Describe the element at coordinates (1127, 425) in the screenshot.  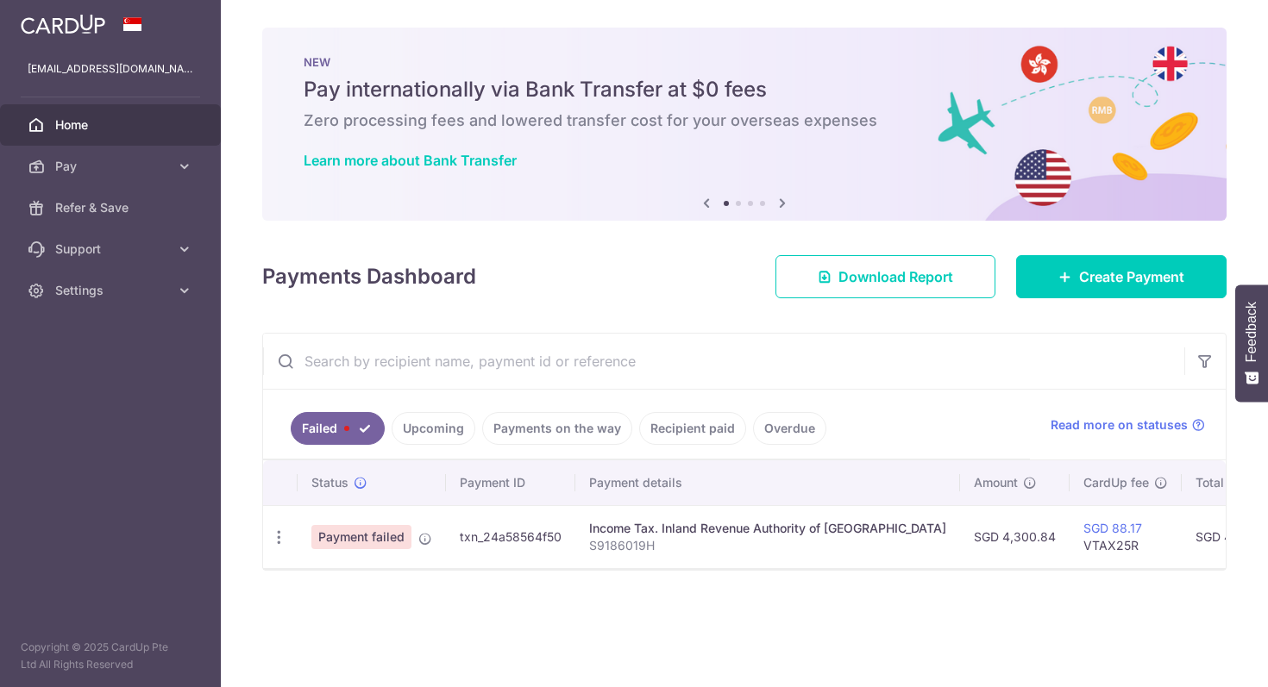
I see `a: Read more on statuses` at that location.